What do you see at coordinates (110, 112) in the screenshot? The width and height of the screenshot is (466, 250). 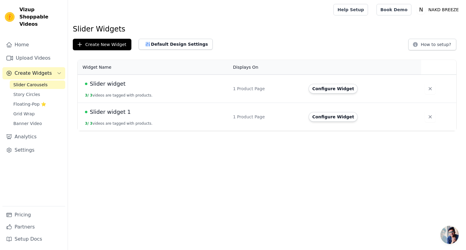 I see `span: Slider widget 1` at bounding box center [110, 112].